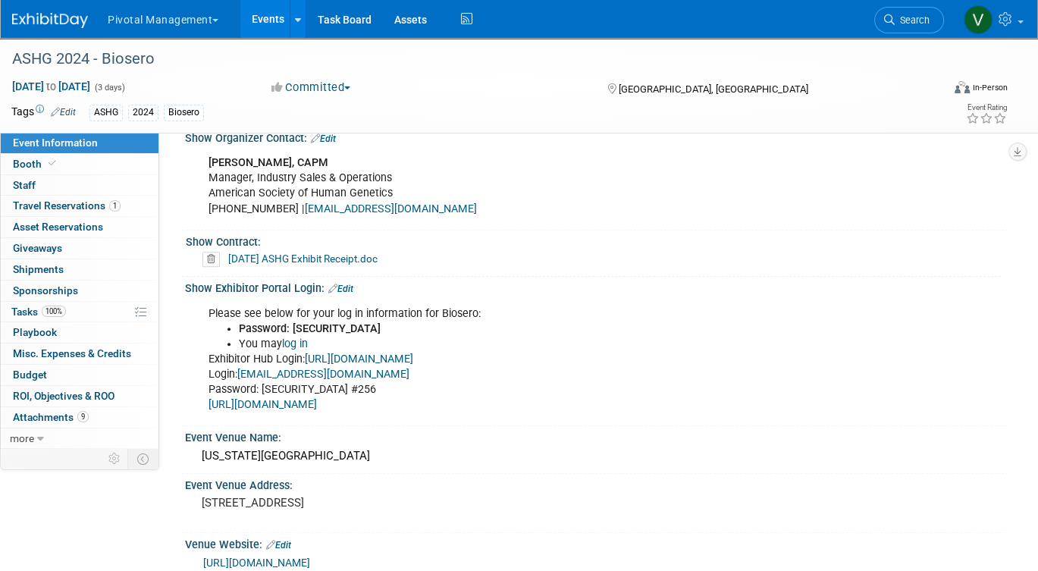 This screenshot has height=571, width=1038. Describe the element at coordinates (596, 483) in the screenshot. I see `div: Event Venue Address:` at that location.